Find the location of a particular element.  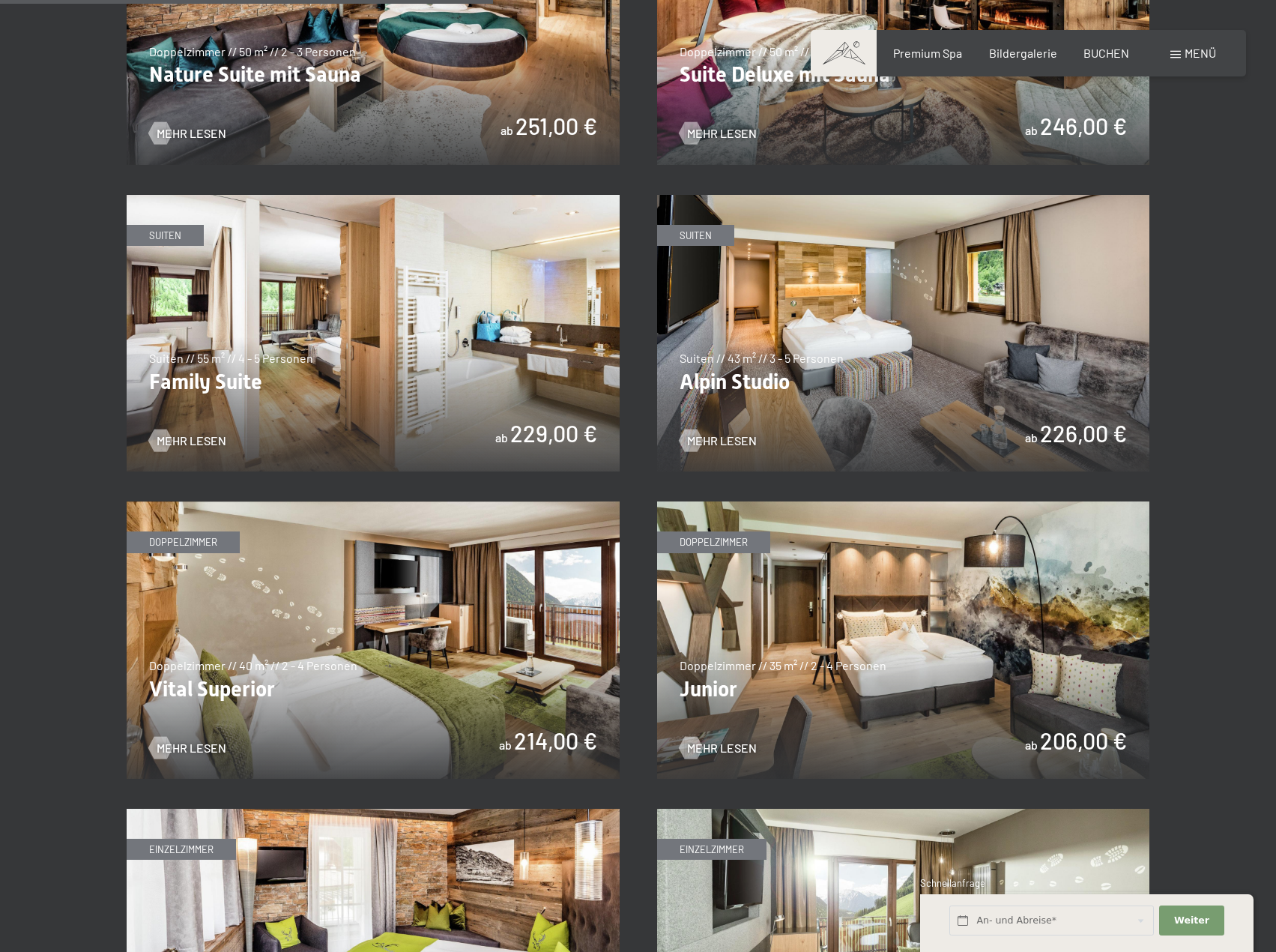

a: Bildergalerie is located at coordinates (1023, 53).